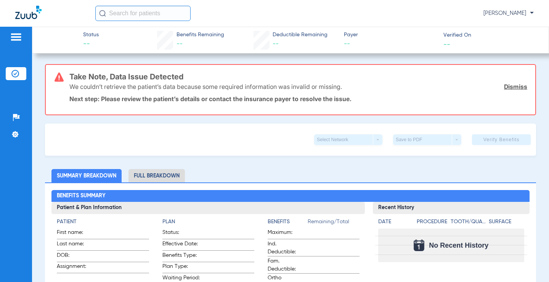 Image resolution: width=549 pixels, height=282 pixels. I want to click on span: Last name:, so click(75, 245).